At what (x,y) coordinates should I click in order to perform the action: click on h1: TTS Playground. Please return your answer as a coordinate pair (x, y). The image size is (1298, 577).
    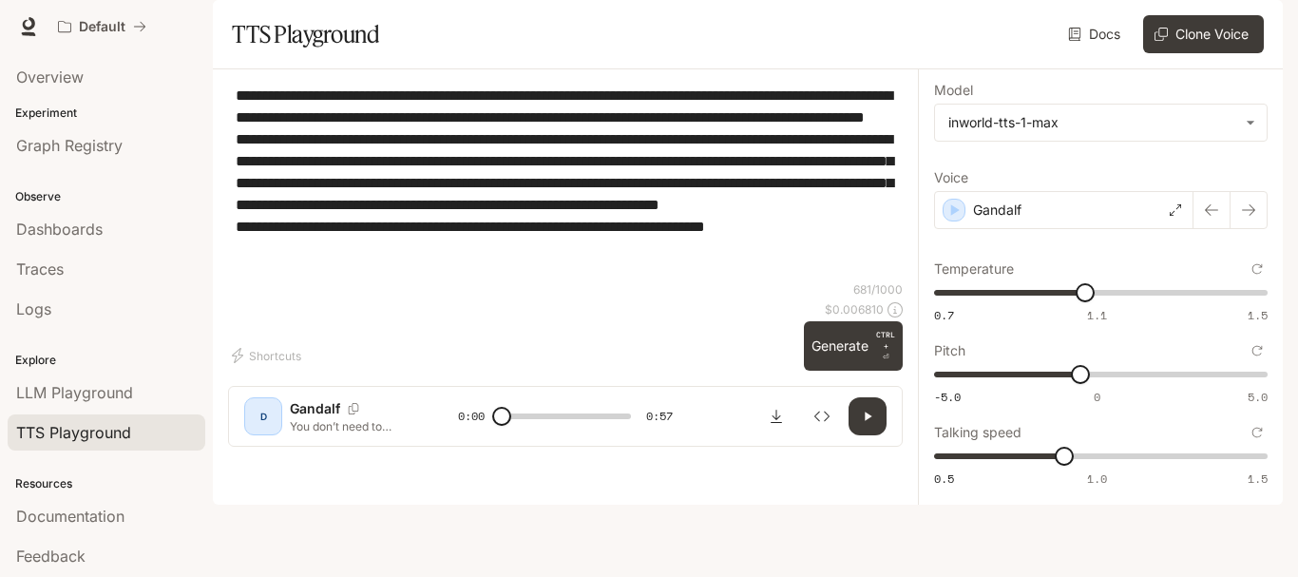
    Looking at the image, I should click on (305, 34).